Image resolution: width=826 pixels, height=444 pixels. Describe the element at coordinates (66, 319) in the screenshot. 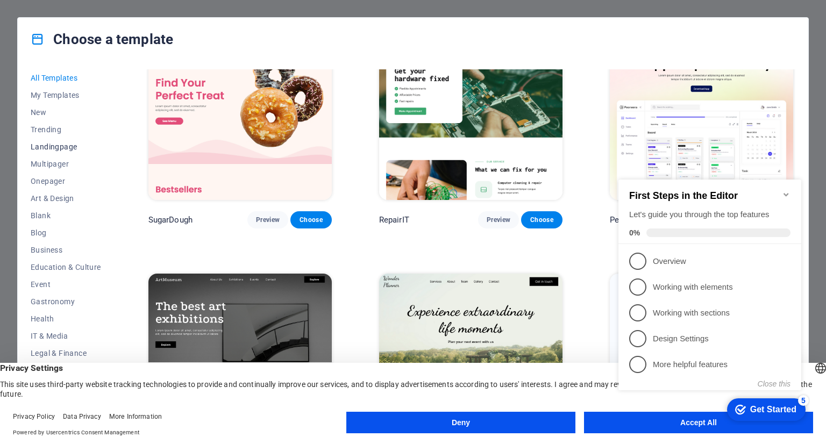

I see `button: Health` at that location.